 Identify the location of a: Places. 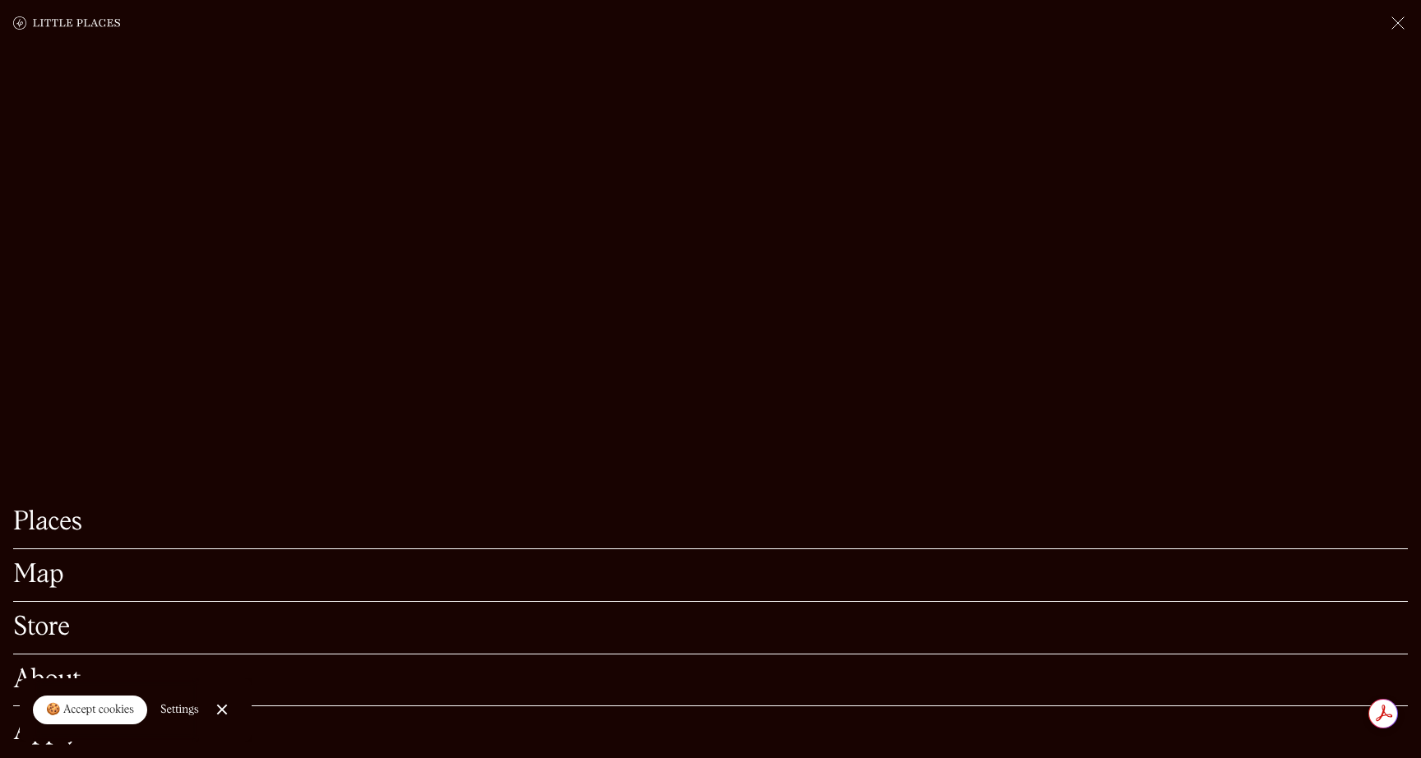
(710, 522).